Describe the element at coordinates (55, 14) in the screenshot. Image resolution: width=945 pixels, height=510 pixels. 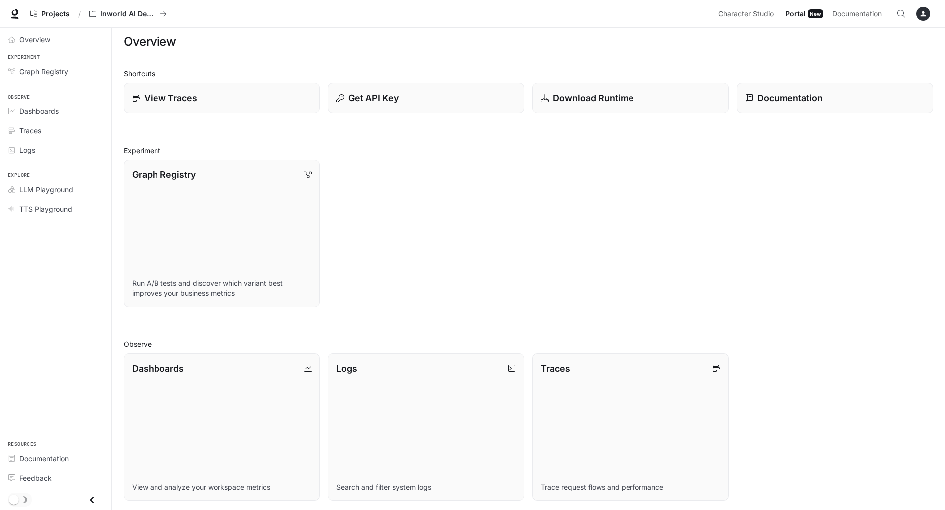
I see `span: Projects` at that location.